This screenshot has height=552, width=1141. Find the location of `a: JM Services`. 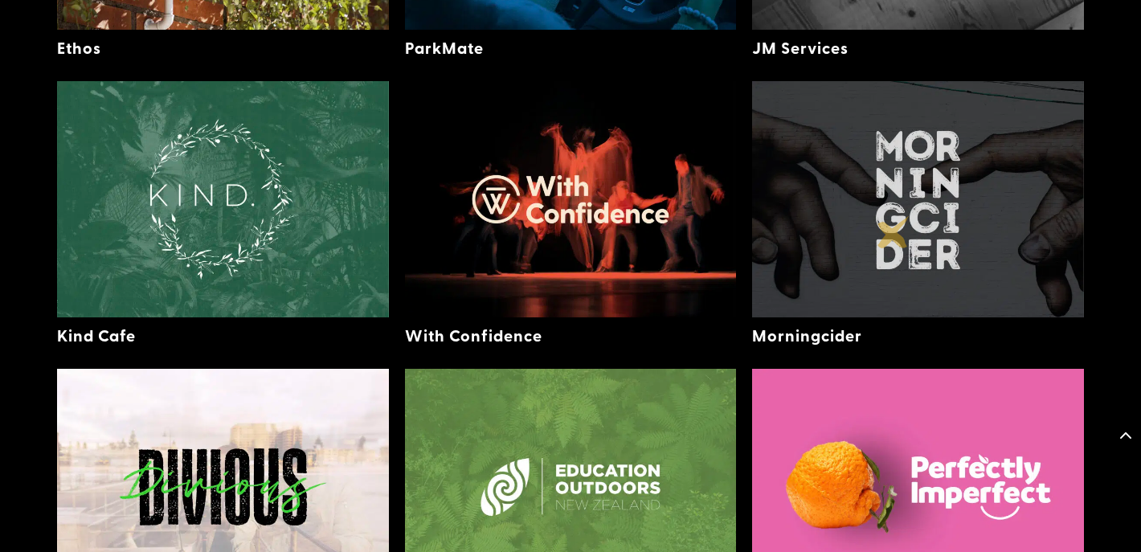

a: JM Services is located at coordinates (800, 47).